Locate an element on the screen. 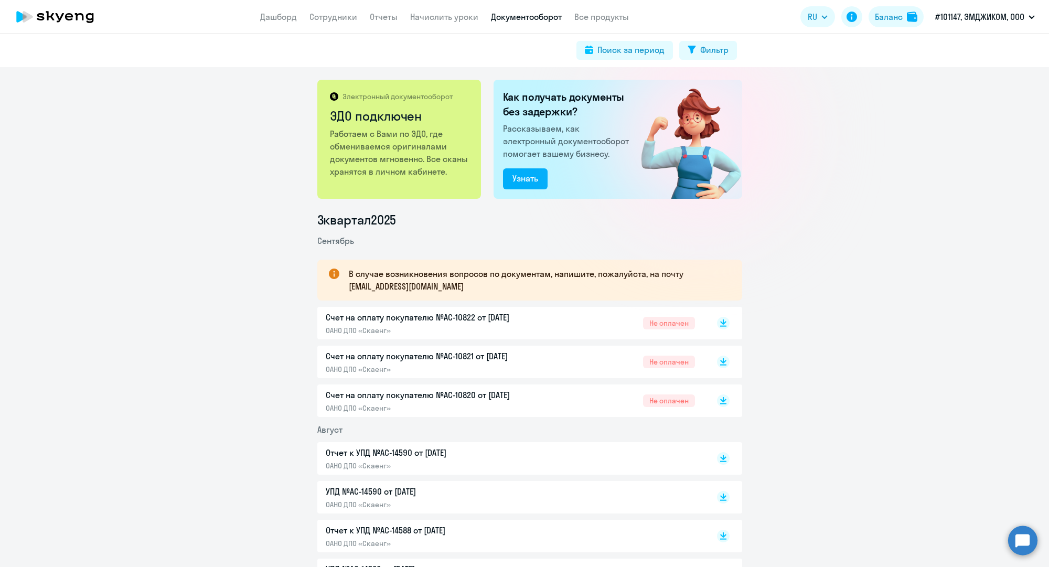 This screenshot has height=567, width=1049. h2: ЭДО подключен is located at coordinates (400, 116).